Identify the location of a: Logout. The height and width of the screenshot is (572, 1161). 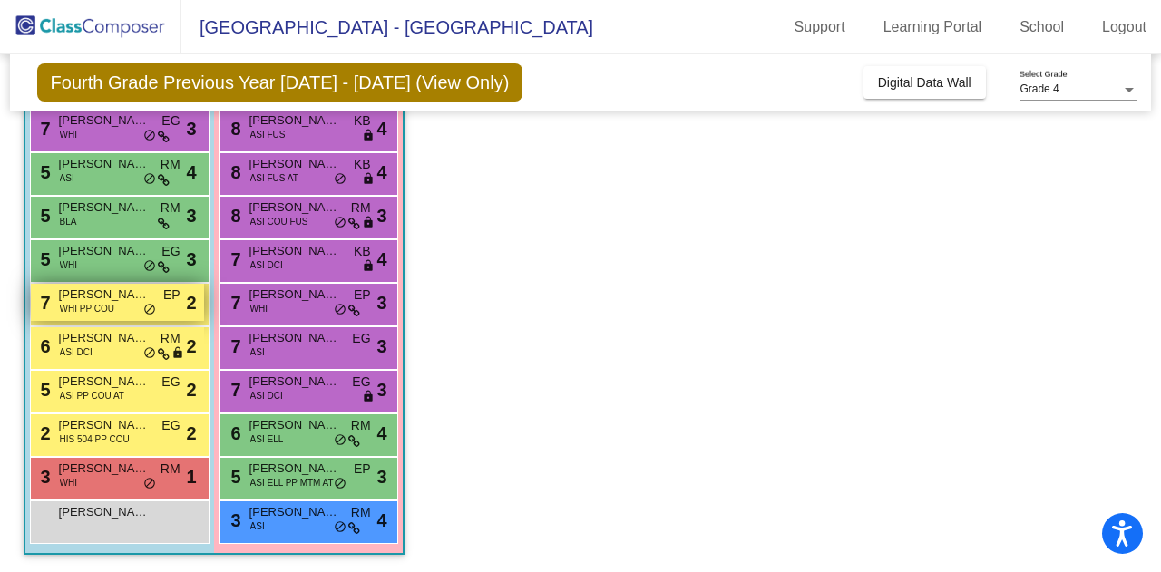
(1124, 27).